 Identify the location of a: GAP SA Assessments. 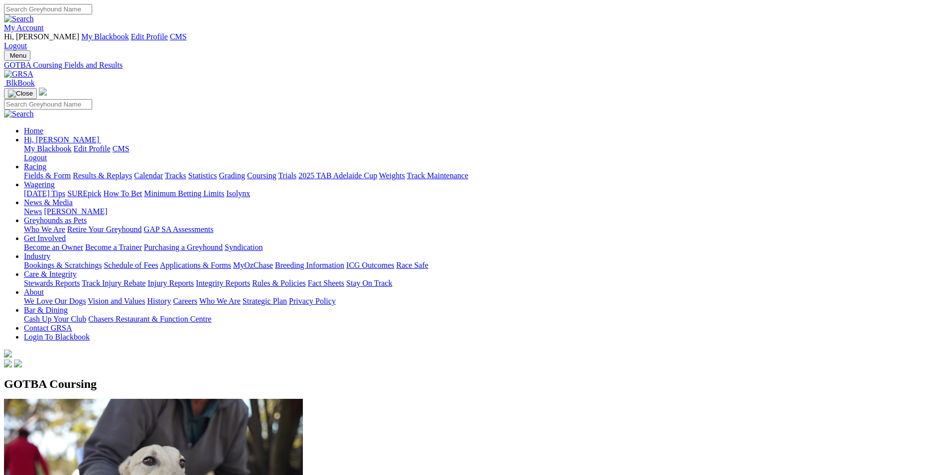
(179, 229).